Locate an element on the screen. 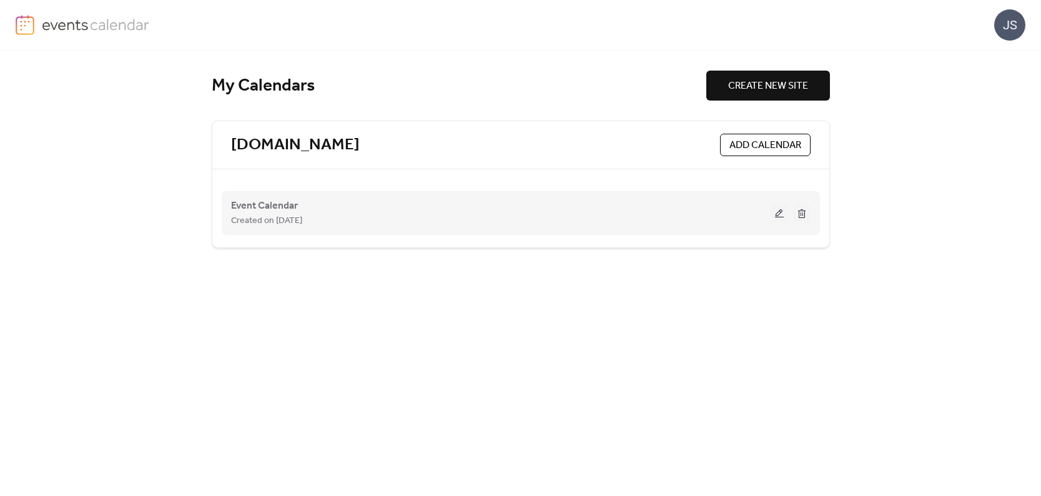  div: JS is located at coordinates (1010, 25).